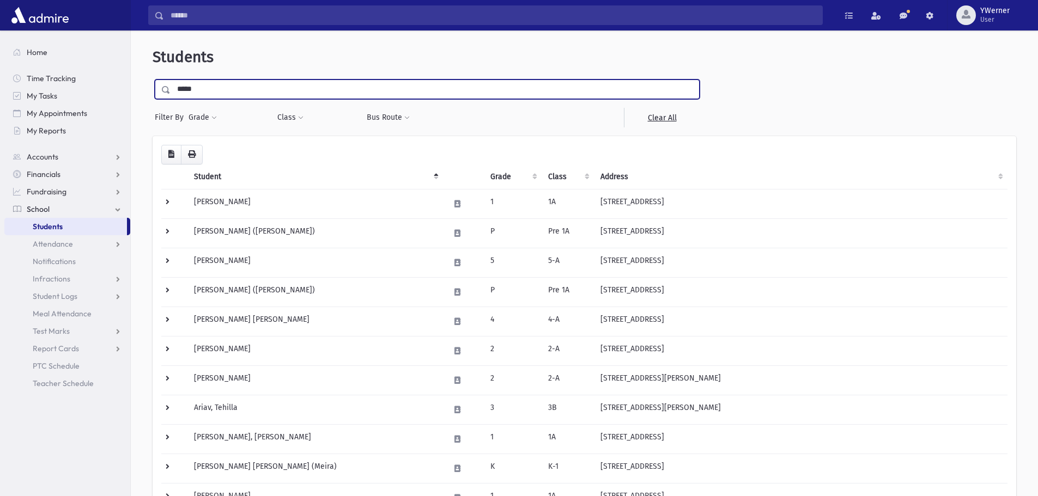 The width and height of the screenshot is (1038, 496). Describe the element at coordinates (67, 174) in the screenshot. I see `a: Financials` at that location.